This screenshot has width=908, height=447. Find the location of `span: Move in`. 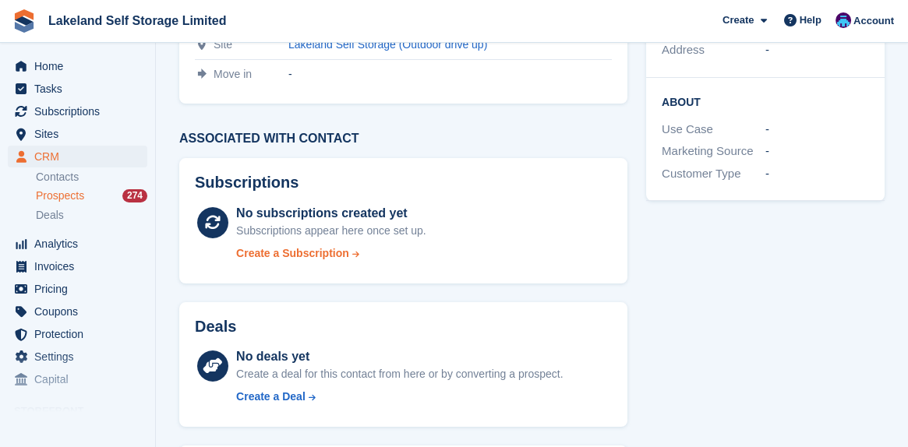

span: Move in is located at coordinates (232, 74).